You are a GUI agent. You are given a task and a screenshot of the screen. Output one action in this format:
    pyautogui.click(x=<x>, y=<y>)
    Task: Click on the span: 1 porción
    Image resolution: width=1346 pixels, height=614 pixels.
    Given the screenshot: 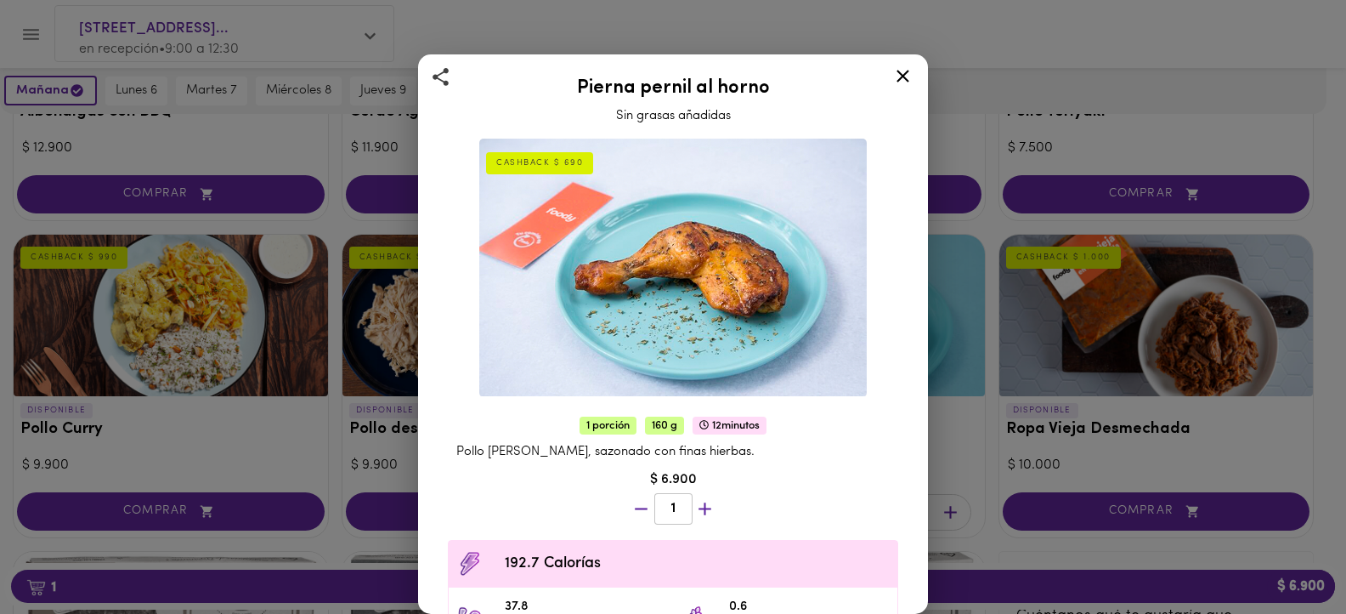 What is the action you would take?
    pyautogui.click(x=608, y=425)
    